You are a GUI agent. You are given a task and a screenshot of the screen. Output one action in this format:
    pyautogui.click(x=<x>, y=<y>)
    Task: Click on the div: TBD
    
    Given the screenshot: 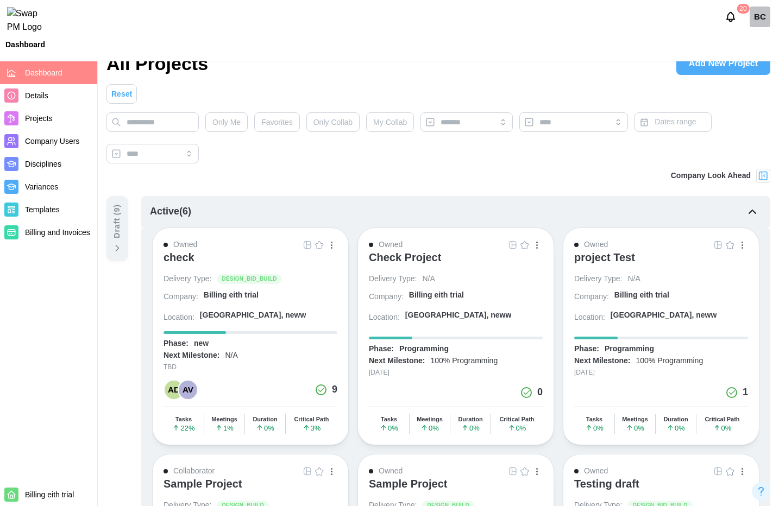 What is the action you would take?
    pyautogui.click(x=250, y=367)
    